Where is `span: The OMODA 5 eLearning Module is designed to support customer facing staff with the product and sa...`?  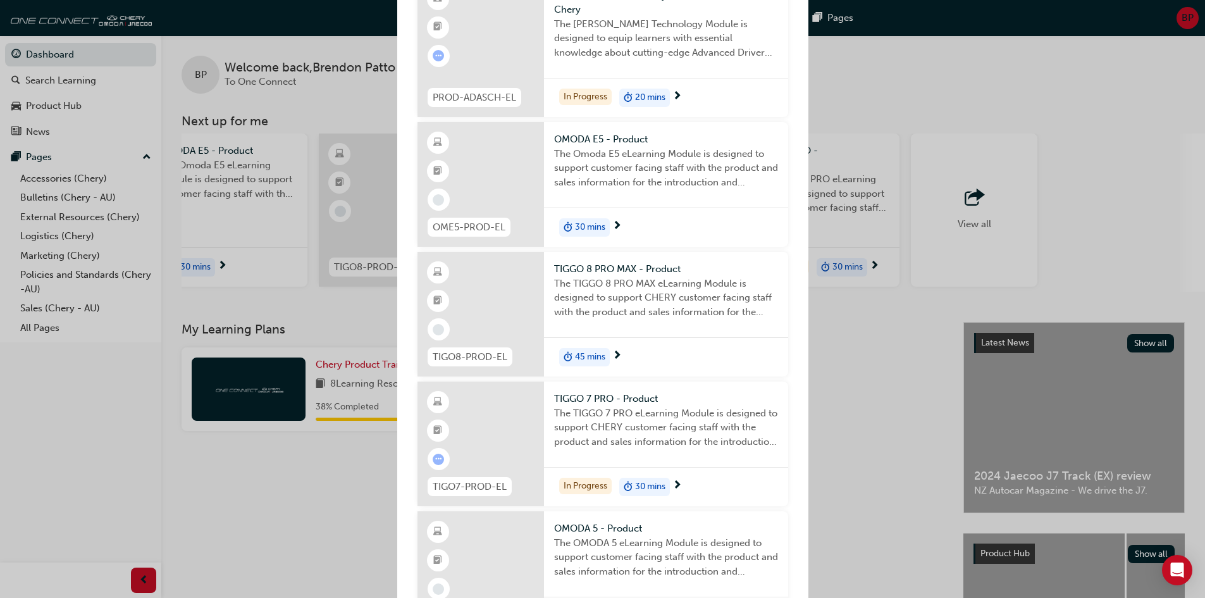 span: The OMODA 5 eLearning Module is designed to support customer facing staff with the product and sa... is located at coordinates (666, 557).